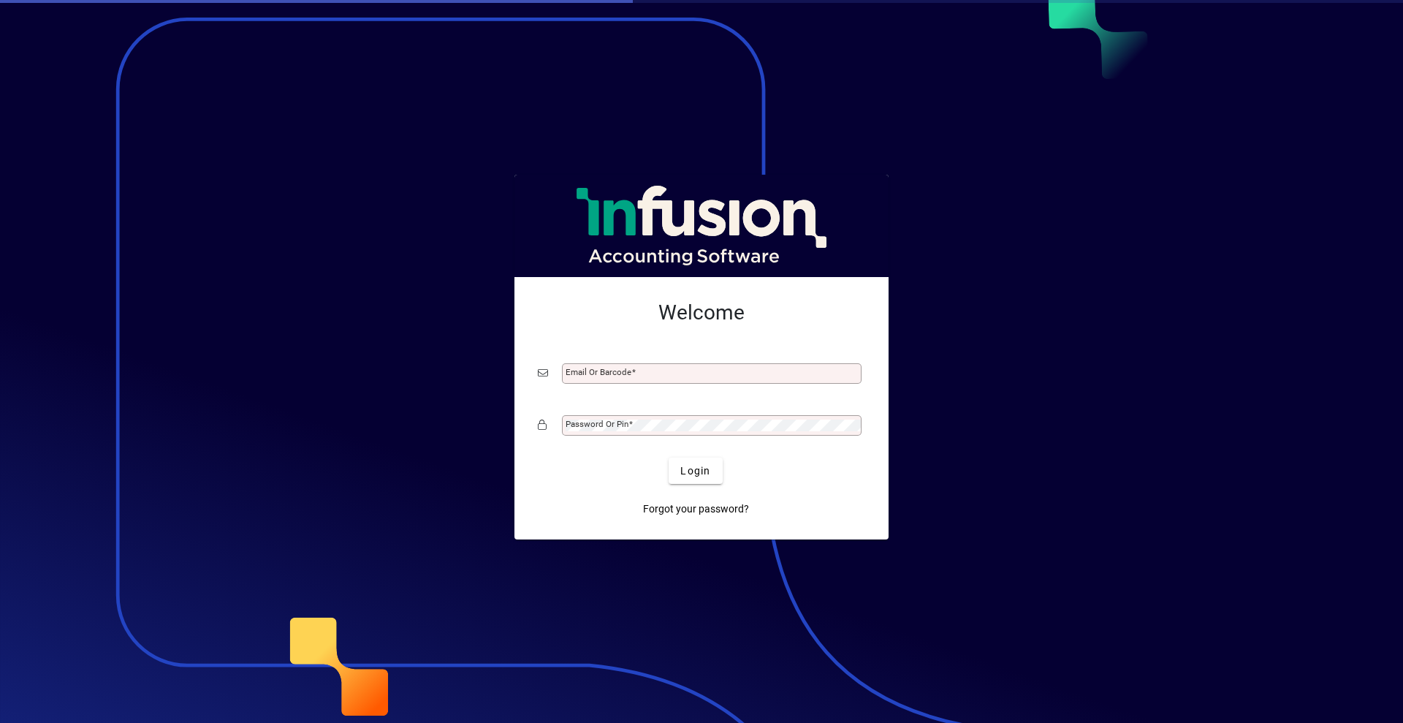  What do you see at coordinates (695, 471) in the screenshot?
I see `span: Login` at bounding box center [695, 471].